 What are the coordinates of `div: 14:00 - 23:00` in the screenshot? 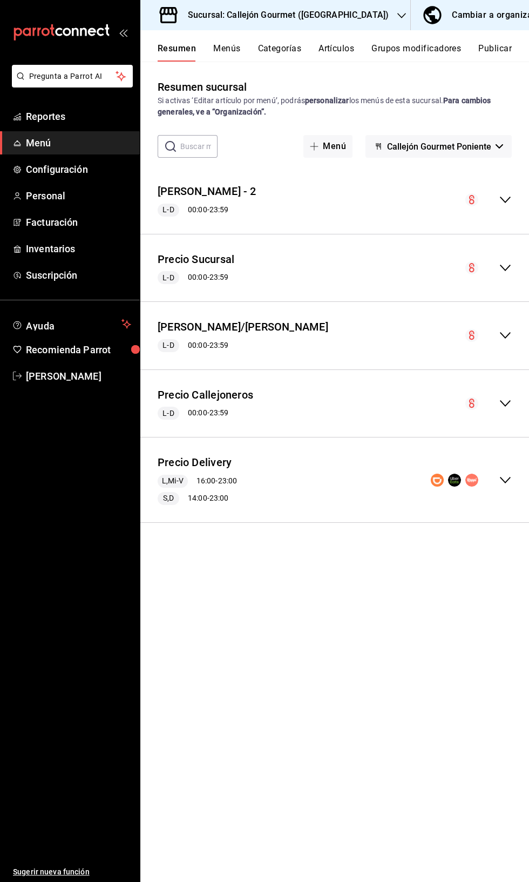 It's located at (197, 499).